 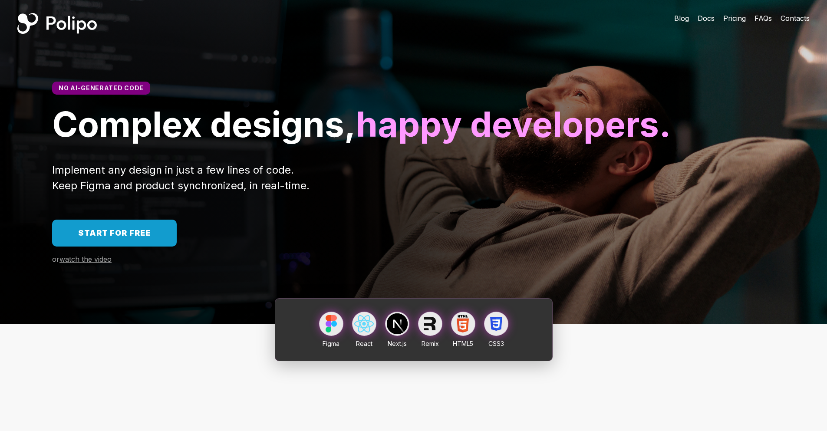 What do you see at coordinates (114, 233) in the screenshot?
I see `a: Start for free` at bounding box center [114, 233].